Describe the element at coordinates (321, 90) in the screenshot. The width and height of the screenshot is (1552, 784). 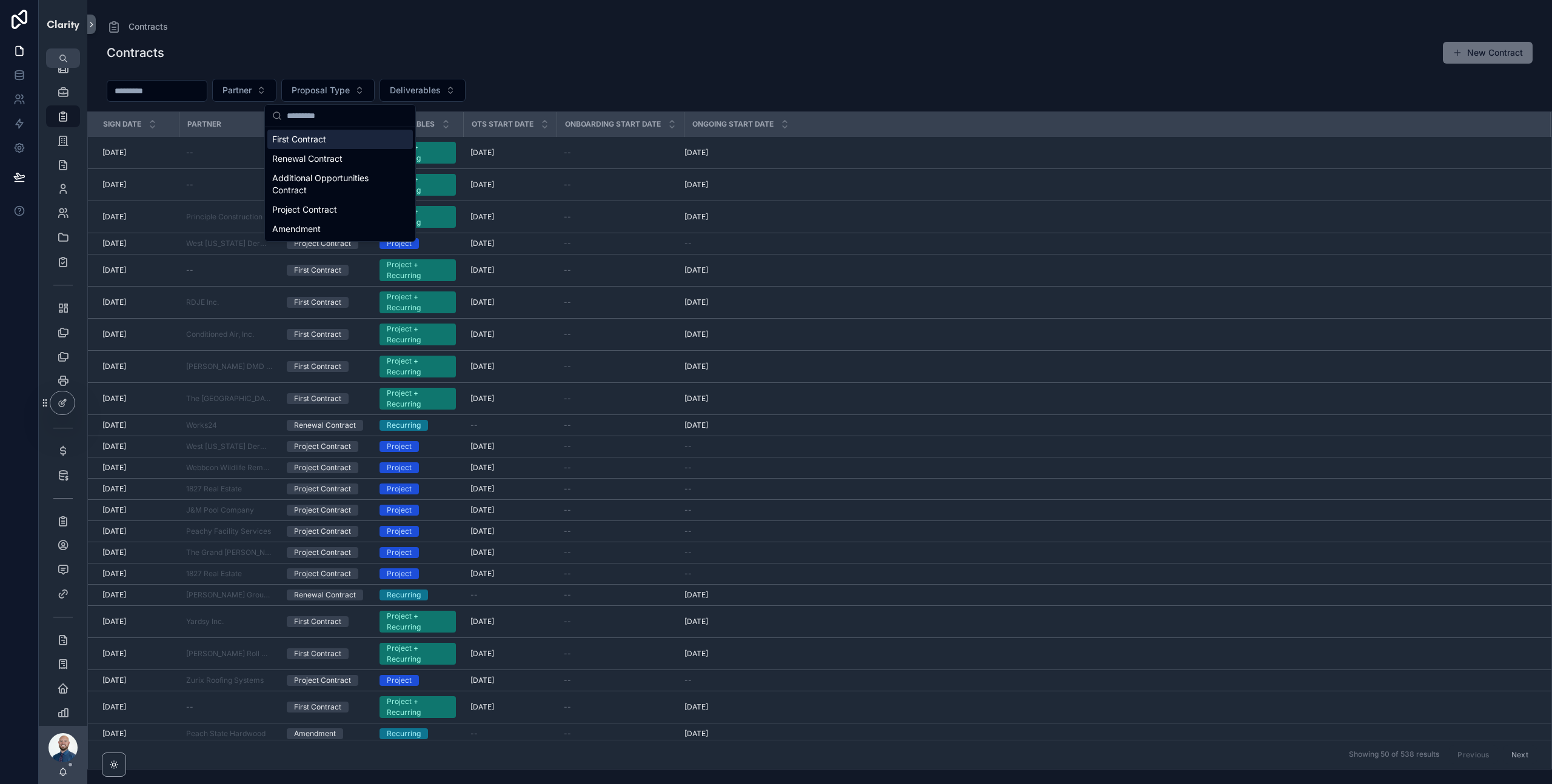
I see `span: Proposal Type` at that location.